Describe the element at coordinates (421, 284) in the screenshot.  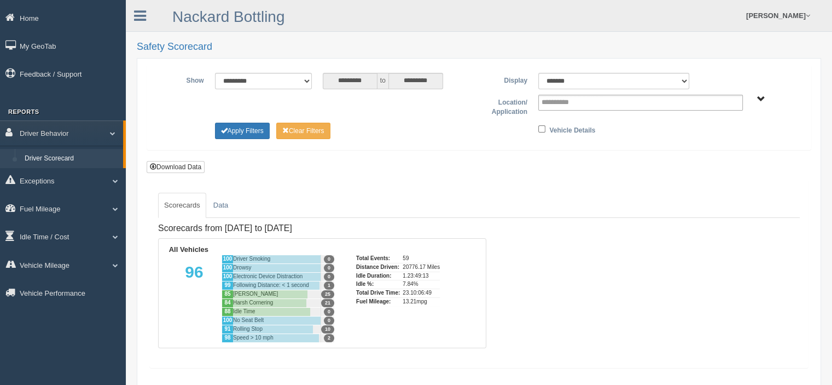
I see `div: 7.84%` at that location.